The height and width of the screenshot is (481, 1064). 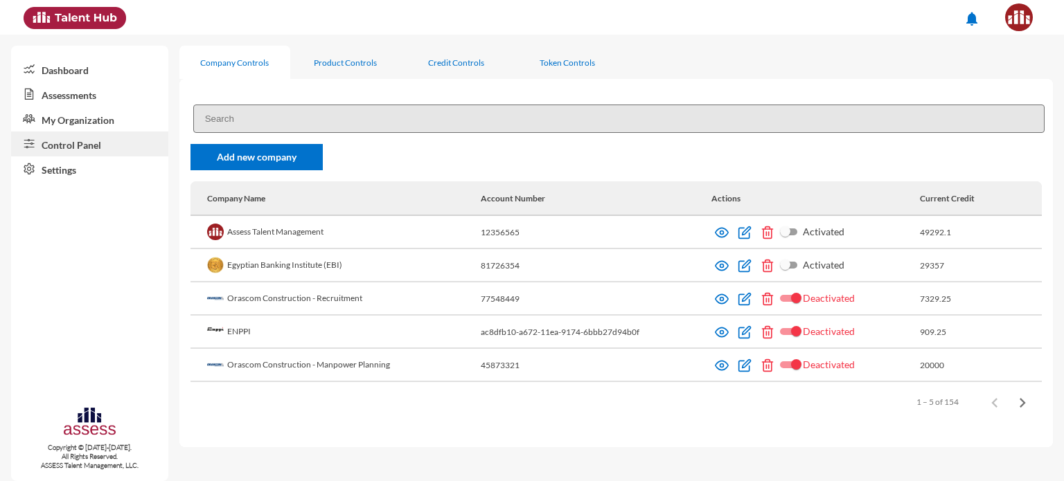 What do you see at coordinates (567, 62) in the screenshot?
I see `div: Token Controls` at bounding box center [567, 62].